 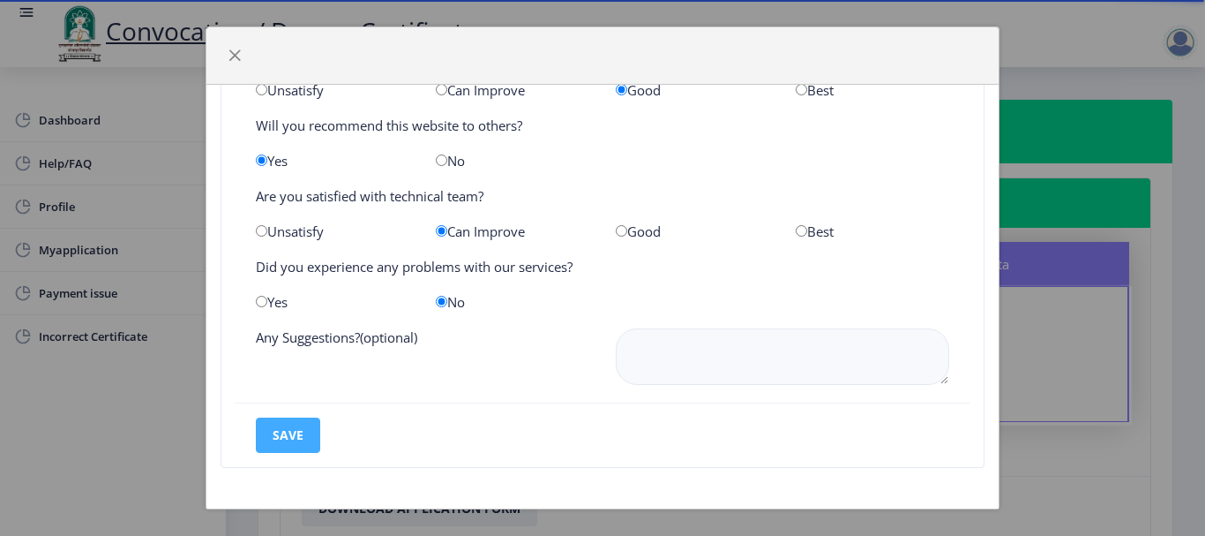 What do you see at coordinates (603, 125) in the screenshot?
I see `div: Will you recommend this website to others?` at bounding box center [603, 125].